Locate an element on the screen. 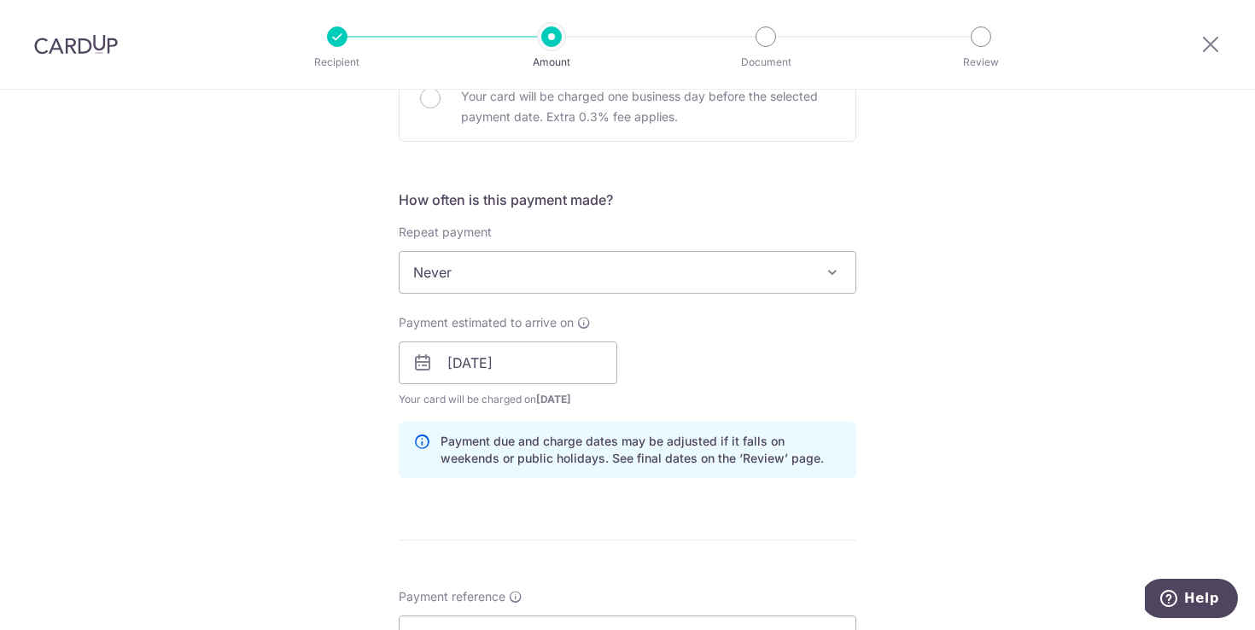 The image size is (1255, 630). label: Repeat payment is located at coordinates (445, 232).